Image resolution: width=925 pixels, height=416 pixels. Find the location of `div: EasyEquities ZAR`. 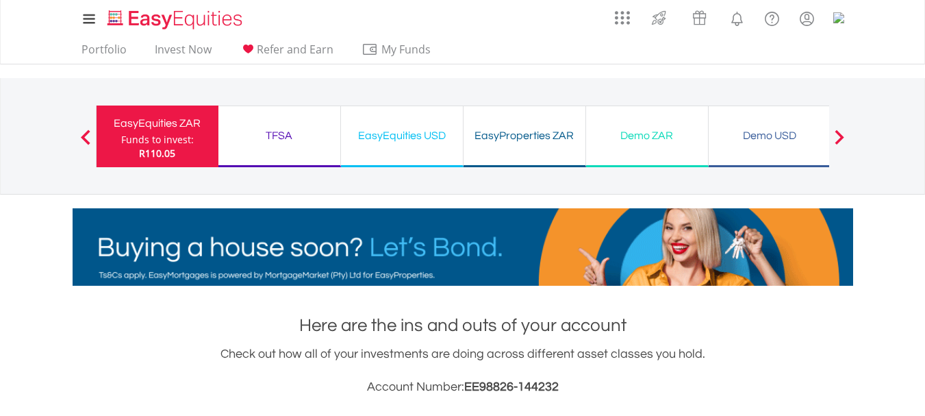

div: EasyEquities ZAR is located at coordinates (157, 123).